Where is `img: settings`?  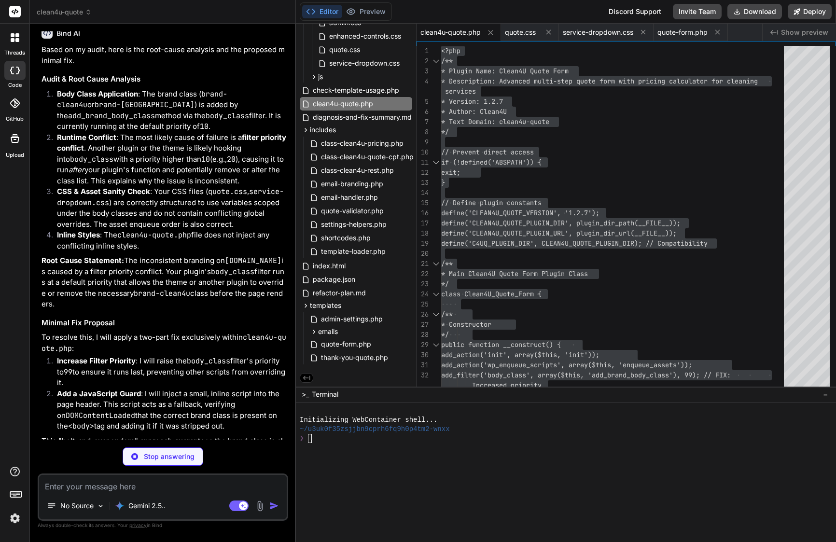
img: settings is located at coordinates (15, 519).